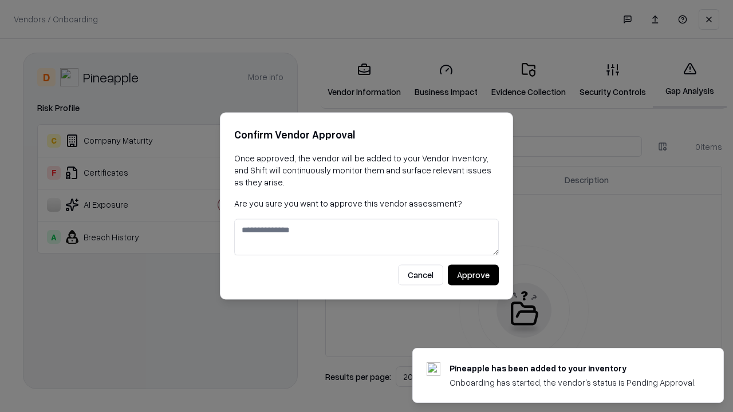 This screenshot has width=733, height=412. What do you see at coordinates (367, 135) in the screenshot?
I see `h2: Confirm Vendor Approval` at bounding box center [367, 135].